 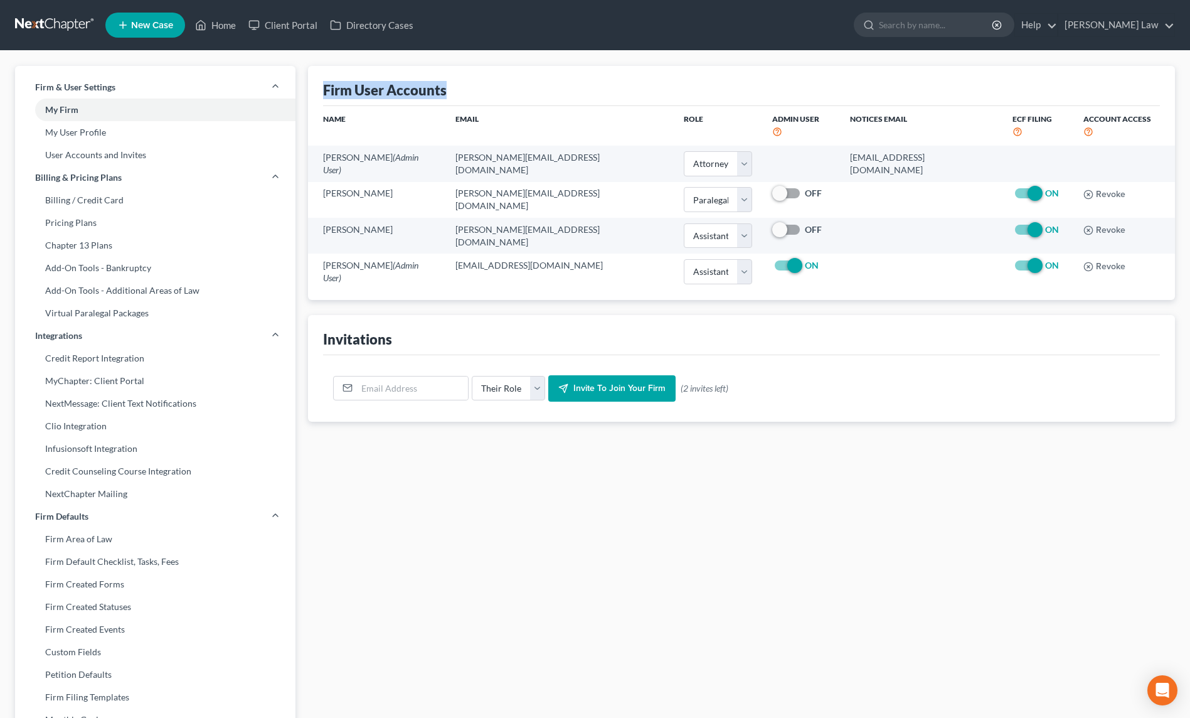 What do you see at coordinates (155, 245) in the screenshot?
I see `a: Chapter 13 Plans` at bounding box center [155, 245].